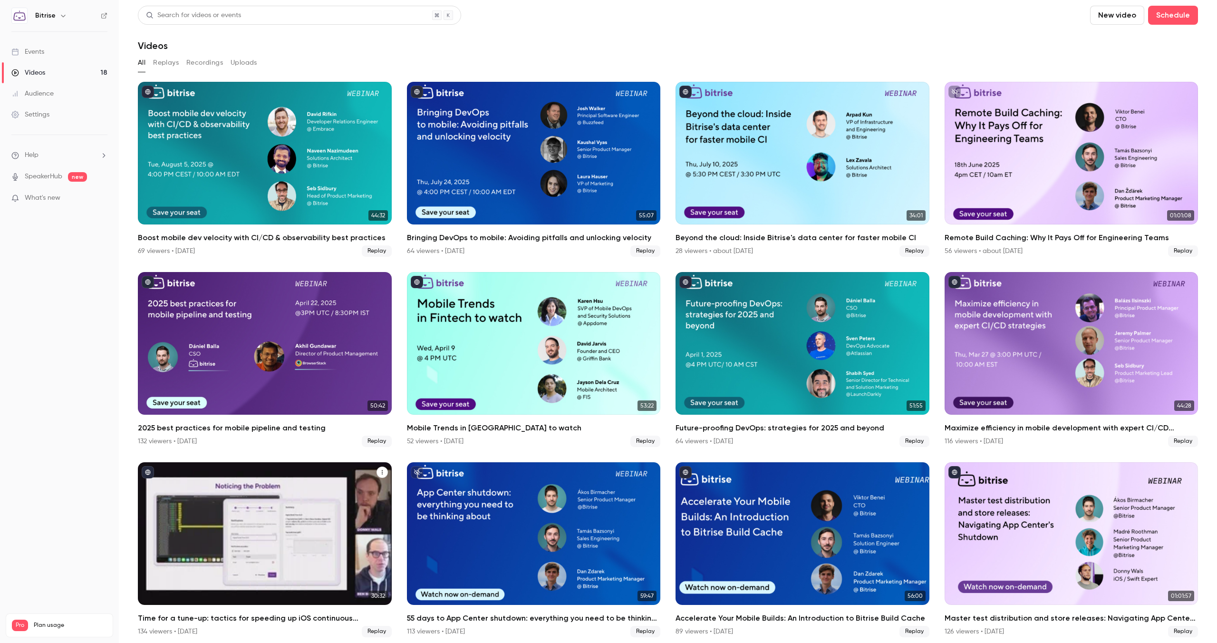  Describe the element at coordinates (1071, 550) in the screenshot. I see `li: Master test distribution and store releases: Navigating App Center's Shutdown` at that location.